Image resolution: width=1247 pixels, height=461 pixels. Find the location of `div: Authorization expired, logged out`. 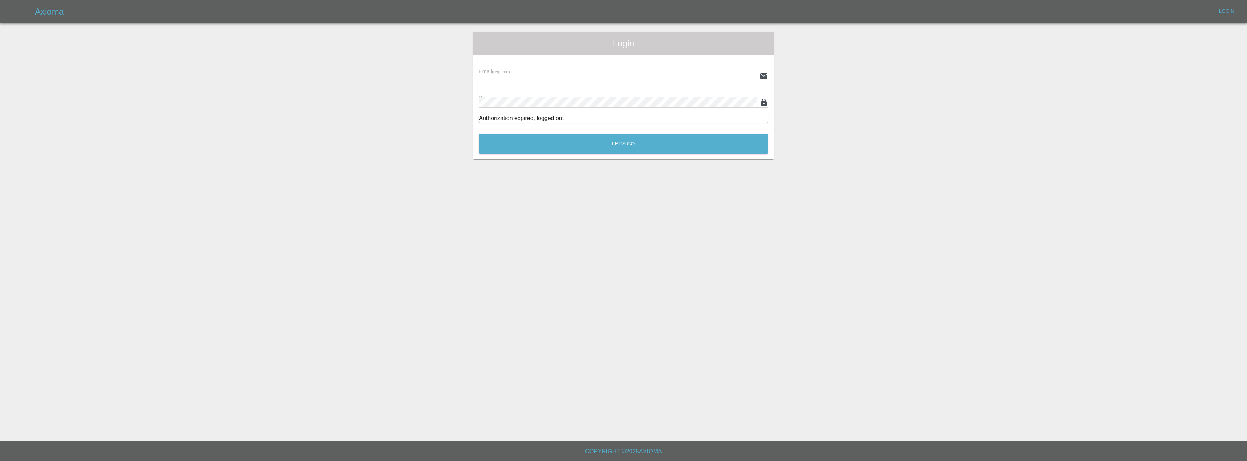

div: Authorization expired, logged out is located at coordinates (624, 118).